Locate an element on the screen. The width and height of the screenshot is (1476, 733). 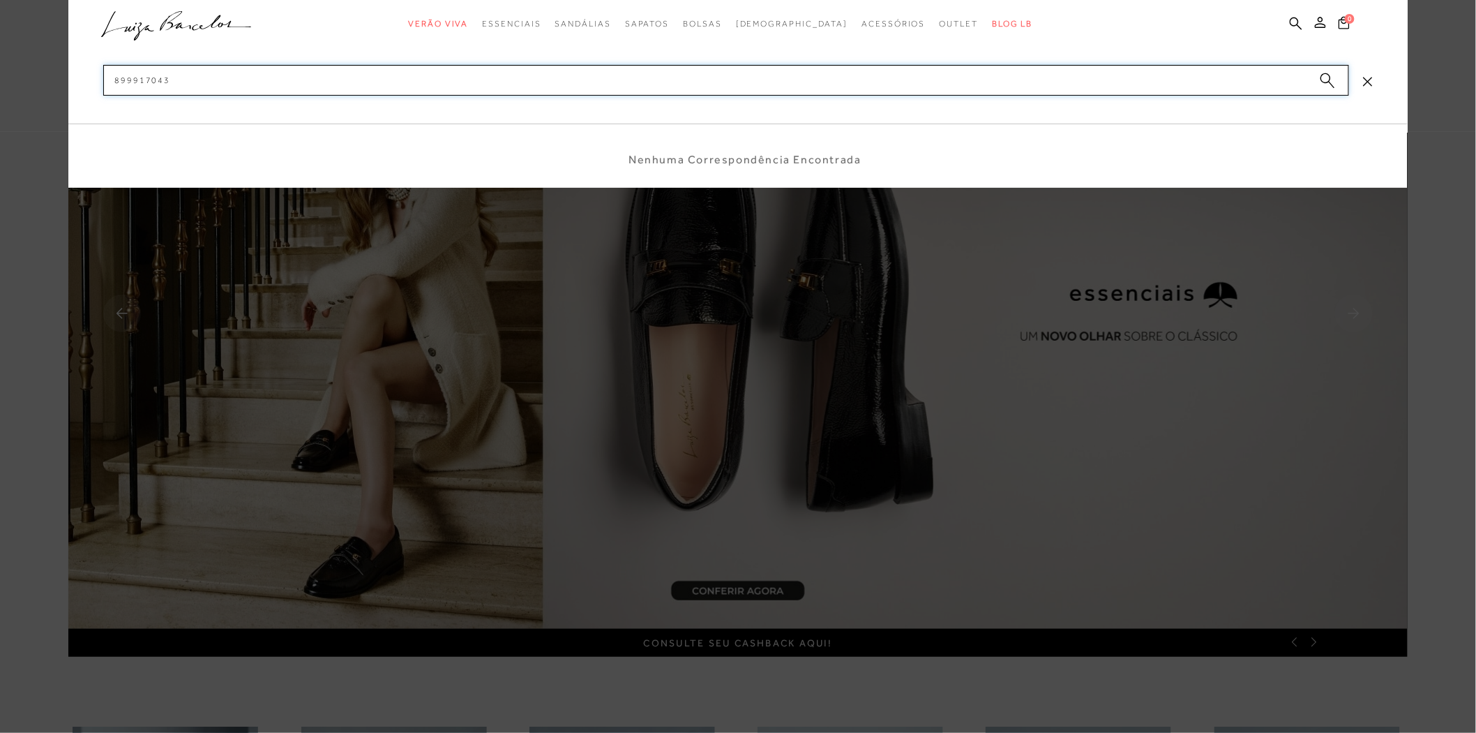
button: 0 is located at coordinates (1344, 24).